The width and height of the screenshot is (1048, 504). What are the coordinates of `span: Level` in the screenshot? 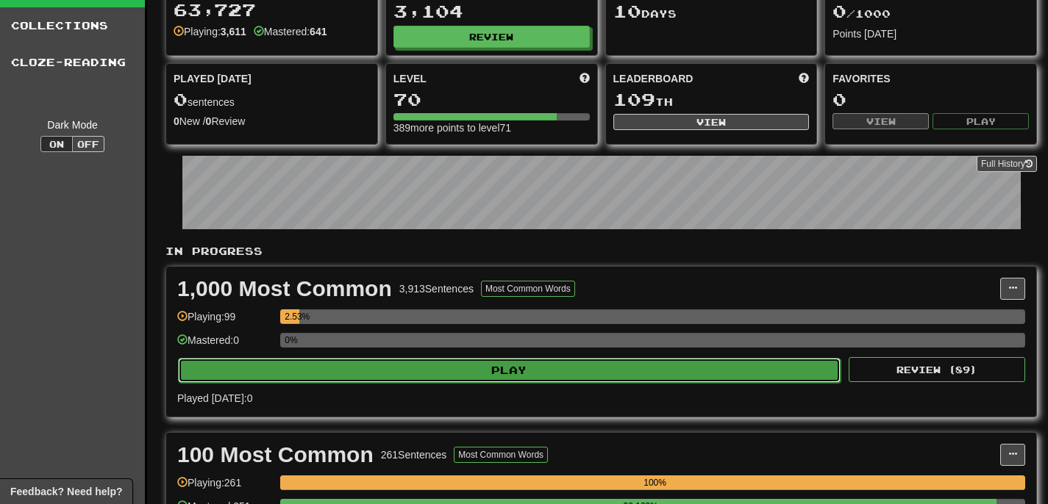 It's located at (410, 79).